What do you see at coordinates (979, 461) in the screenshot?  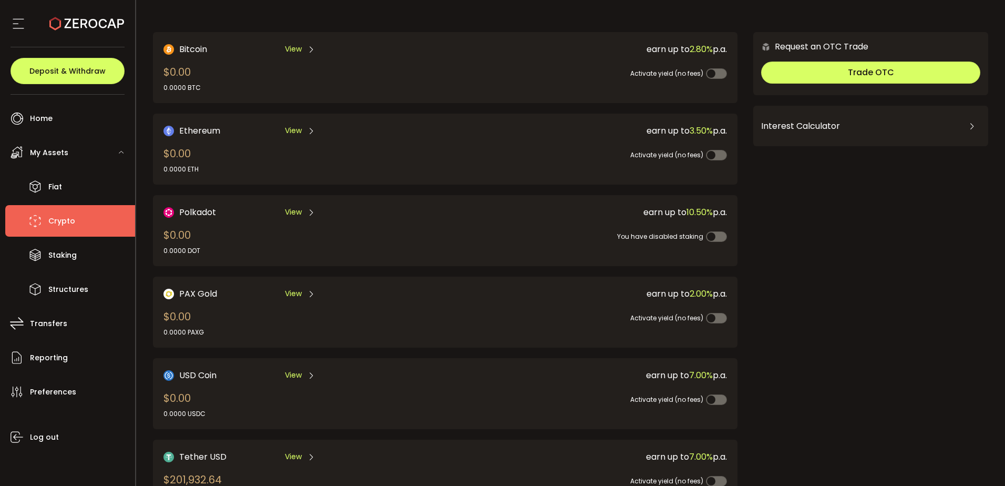 I see `div: Chat Widget` at bounding box center [979, 461].